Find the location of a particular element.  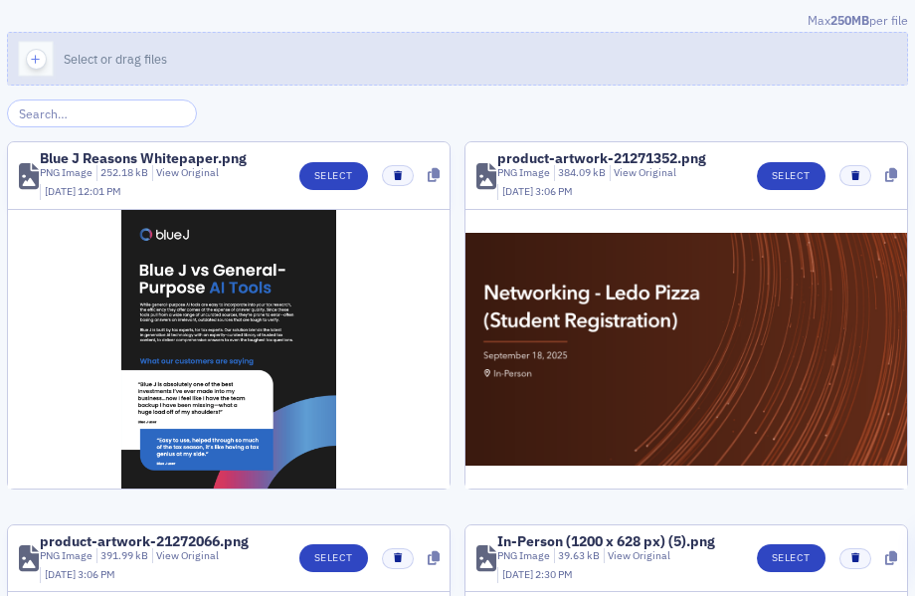

span: Select or drag files is located at coordinates (115, 59).